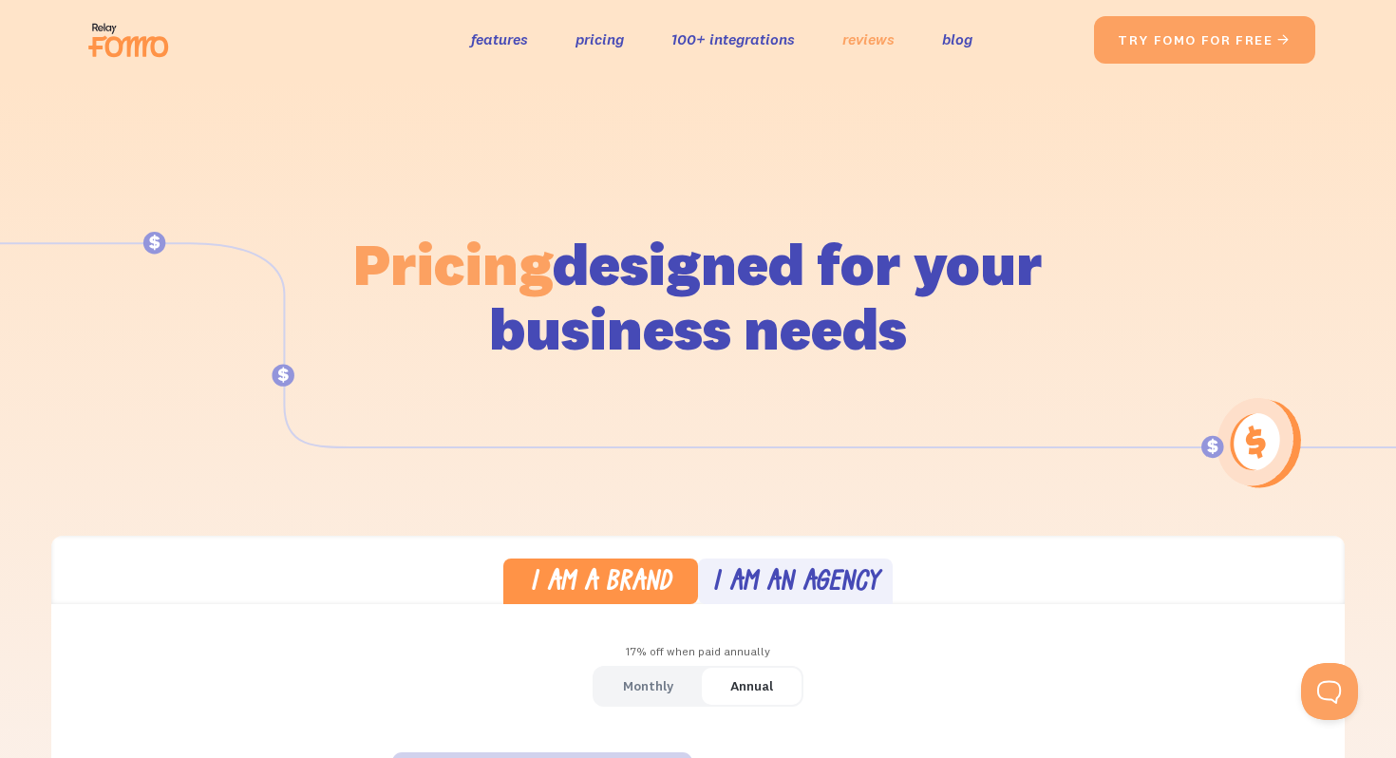  Describe the element at coordinates (698, 296) in the screenshot. I see `h1: designed for your business needs` at that location.